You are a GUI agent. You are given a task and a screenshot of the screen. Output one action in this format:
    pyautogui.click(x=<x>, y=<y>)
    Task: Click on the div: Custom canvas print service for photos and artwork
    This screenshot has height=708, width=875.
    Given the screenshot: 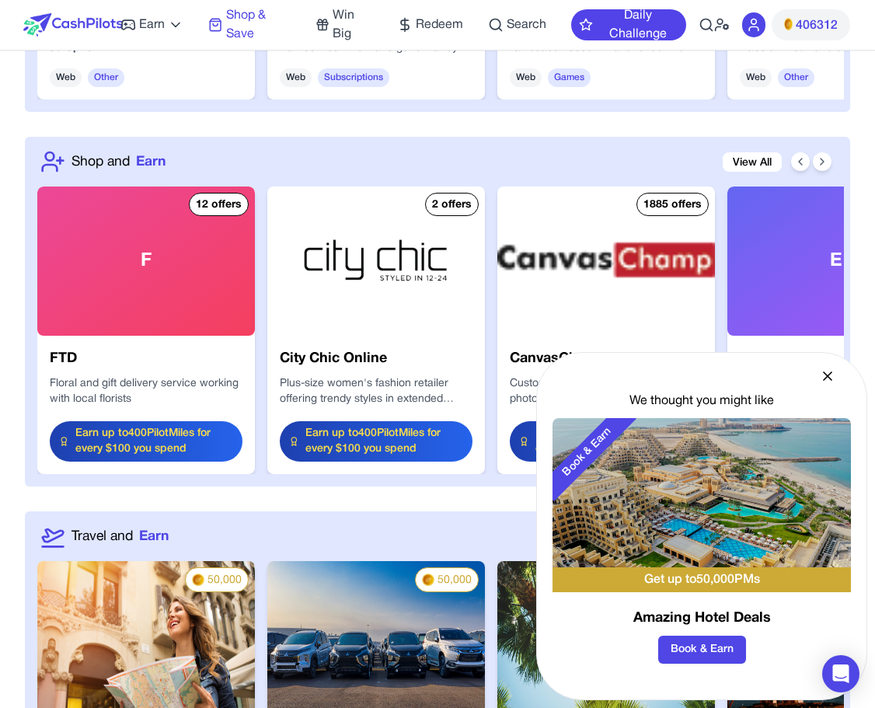 What is the action you would take?
    pyautogui.click(x=606, y=392)
    